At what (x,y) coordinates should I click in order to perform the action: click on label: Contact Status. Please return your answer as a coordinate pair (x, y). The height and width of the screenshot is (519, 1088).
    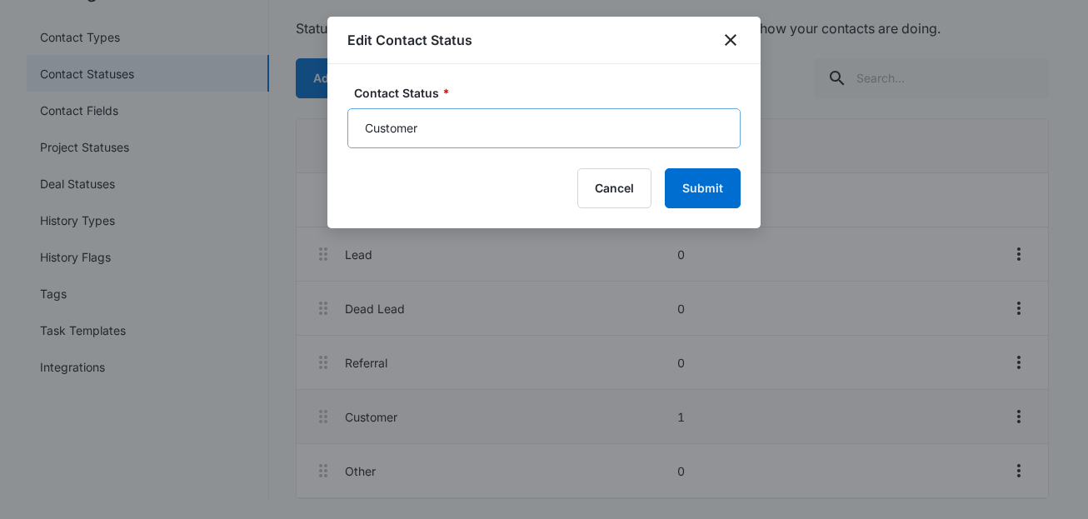
    Looking at the image, I should click on (551, 92).